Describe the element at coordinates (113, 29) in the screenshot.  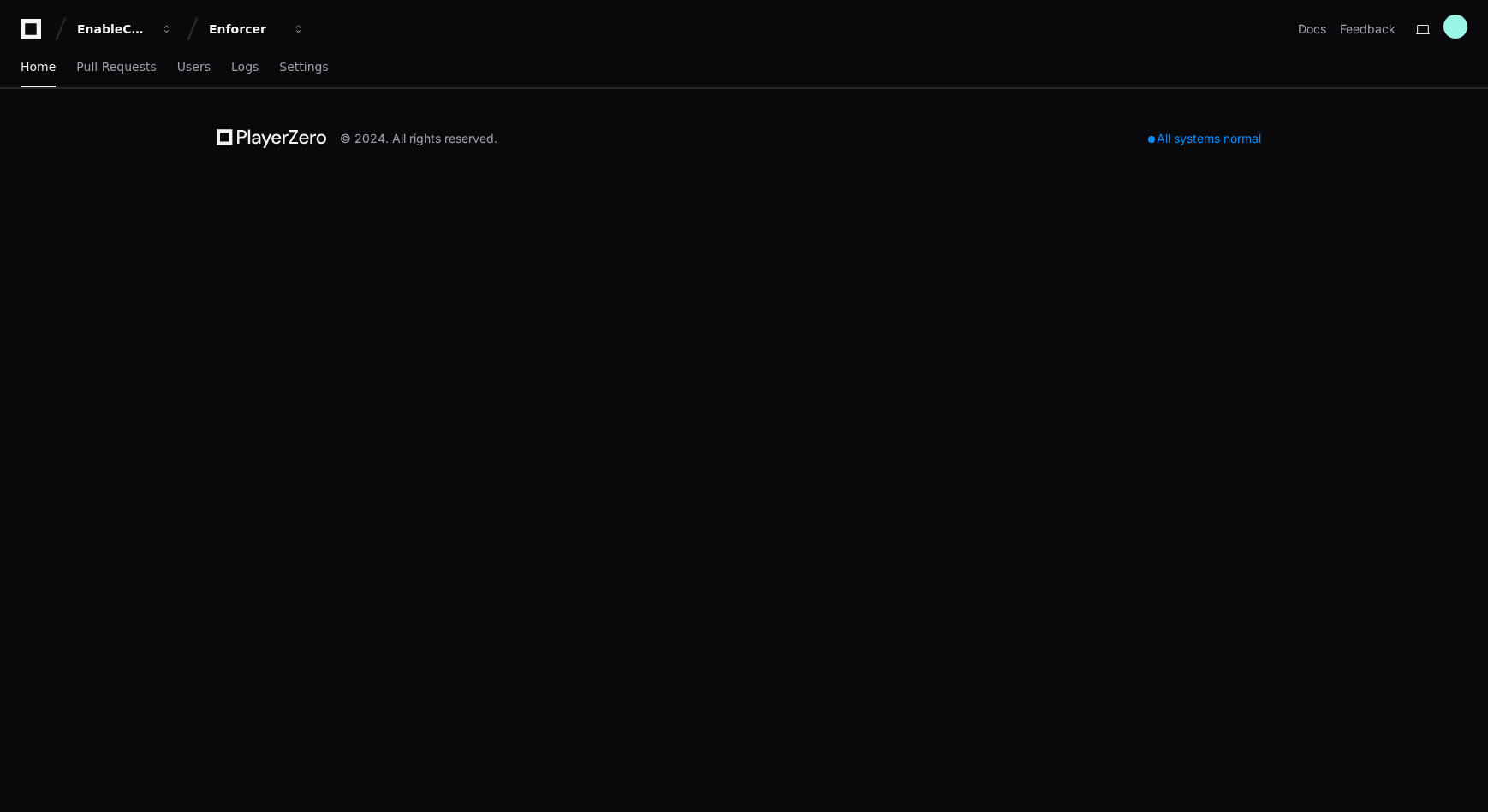
I see `div: EnableComp` at that location.